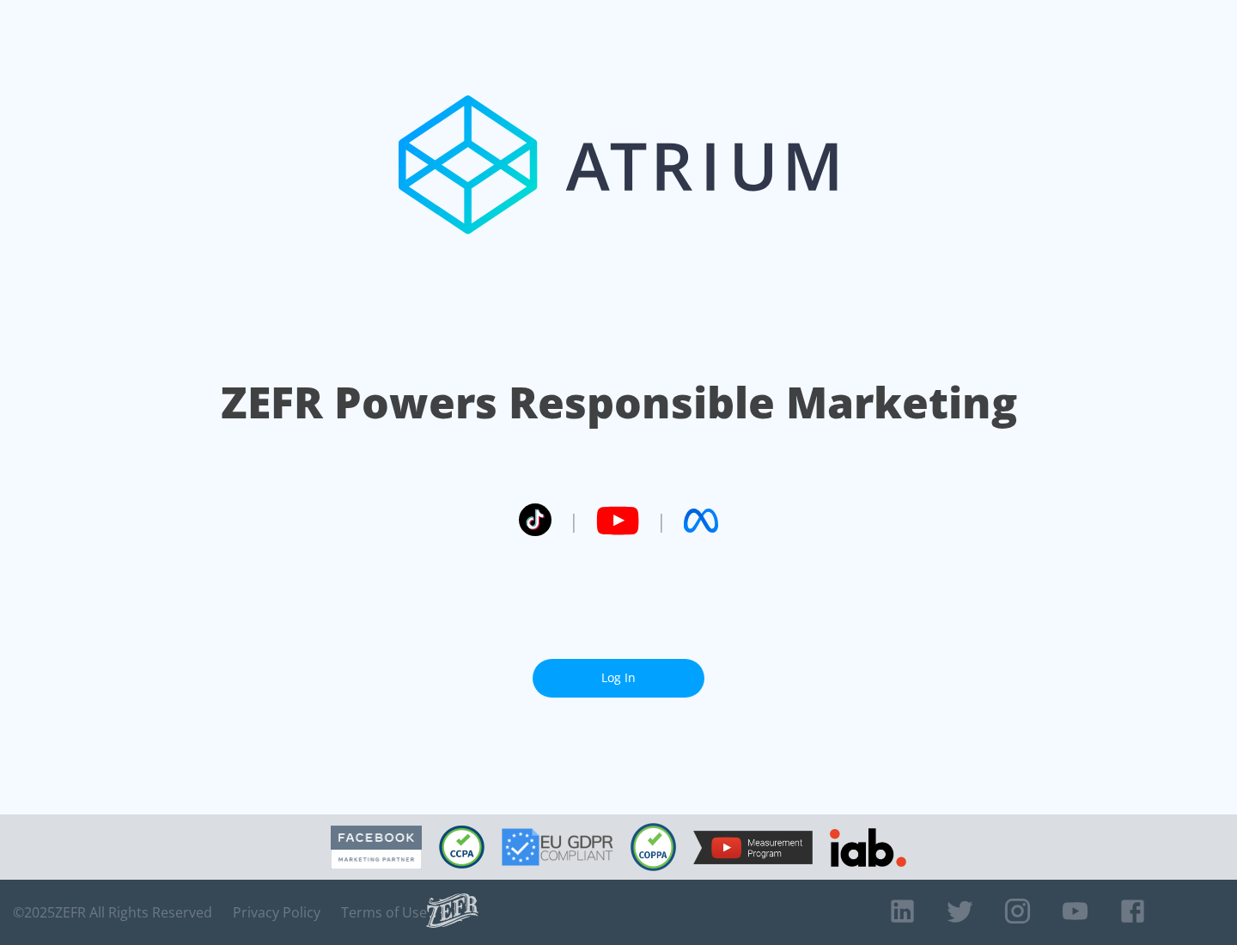  I want to click on span: © 2025 ZEFR All Rights Reserved, so click(113, 912).